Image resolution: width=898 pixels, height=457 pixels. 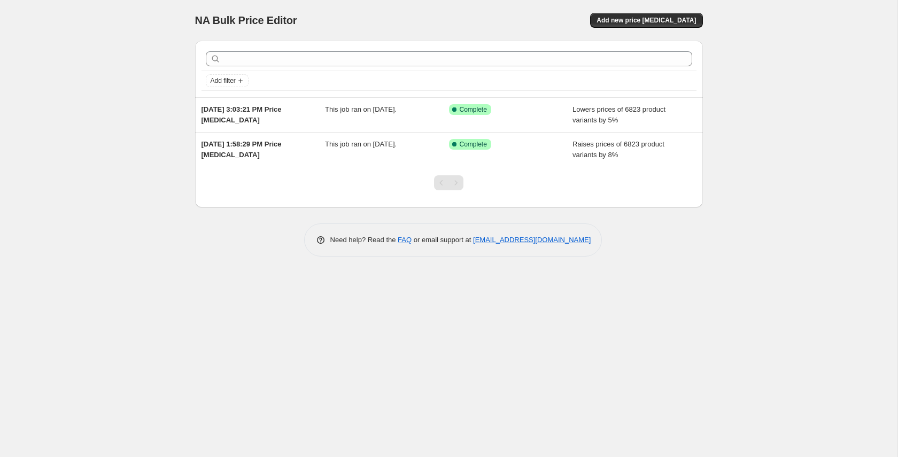 What do you see at coordinates (619, 114) in the screenshot?
I see `span: Lowers prices of 6823 product variants by 5%` at bounding box center [619, 114].